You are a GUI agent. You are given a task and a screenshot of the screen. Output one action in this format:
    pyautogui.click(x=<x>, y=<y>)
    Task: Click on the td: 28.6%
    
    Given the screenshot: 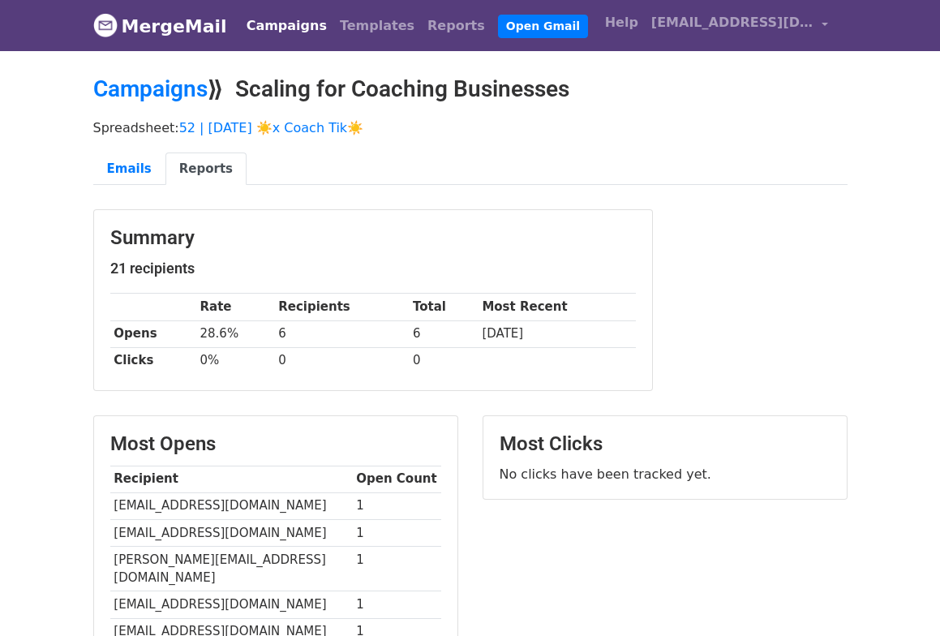 What is the action you would take?
    pyautogui.click(x=235, y=333)
    